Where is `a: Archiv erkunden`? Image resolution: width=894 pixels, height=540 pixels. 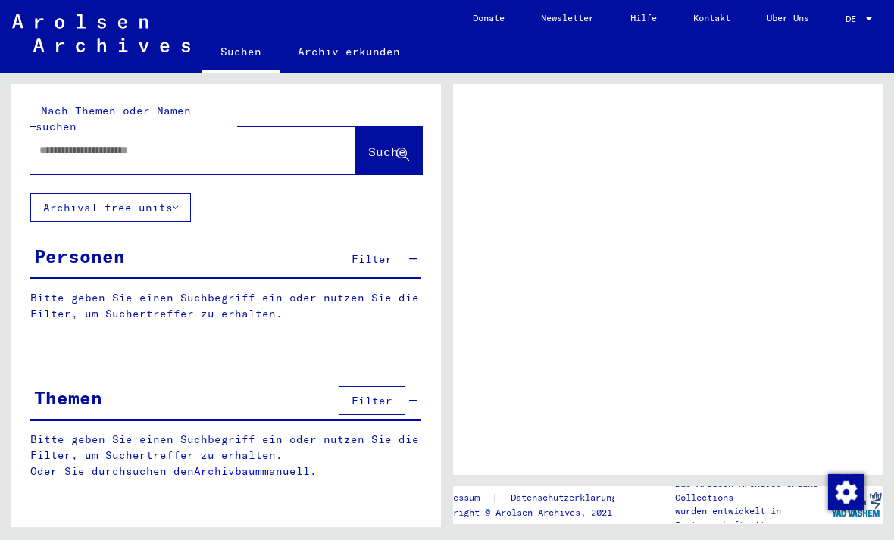
a: Archiv erkunden is located at coordinates (349, 52).